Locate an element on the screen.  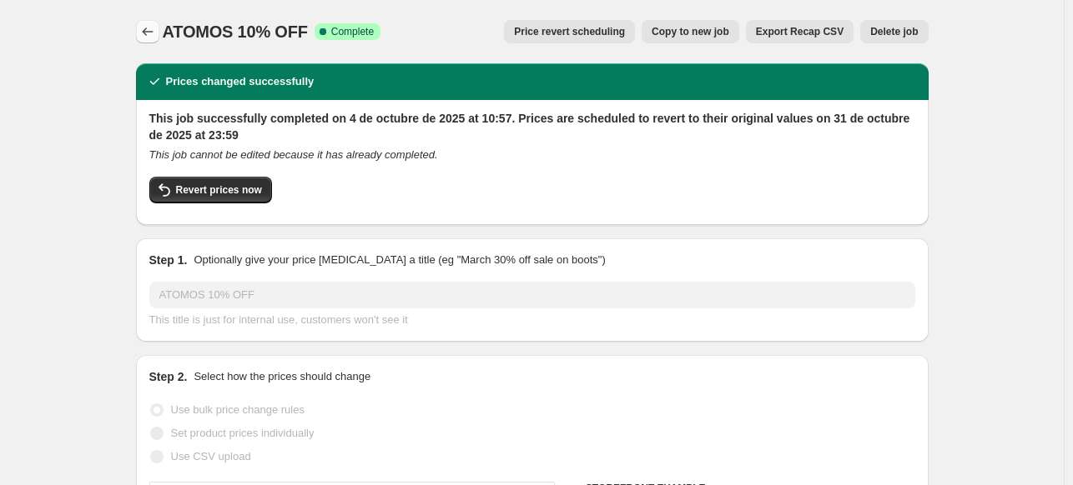
button: Export Recap CSV is located at coordinates (799, 32).